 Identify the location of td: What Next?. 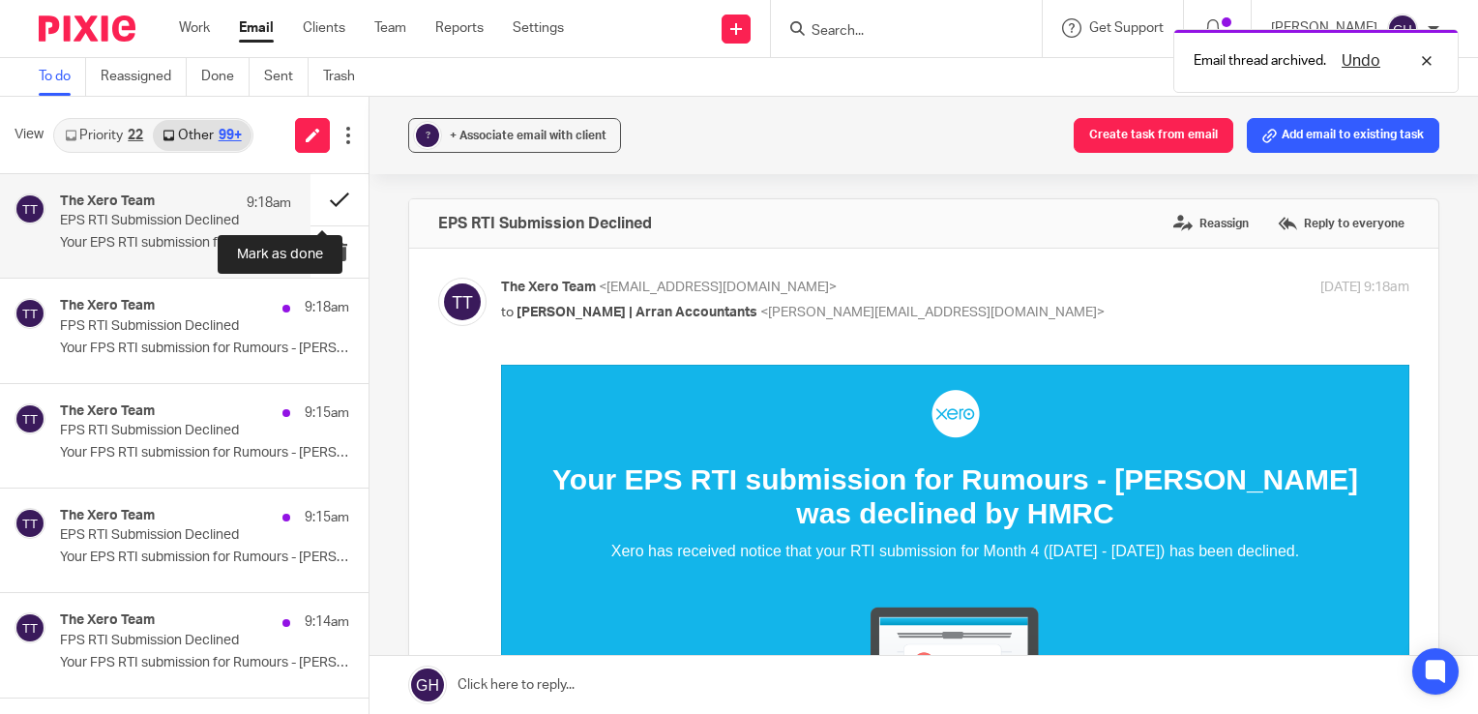
(398, 611).